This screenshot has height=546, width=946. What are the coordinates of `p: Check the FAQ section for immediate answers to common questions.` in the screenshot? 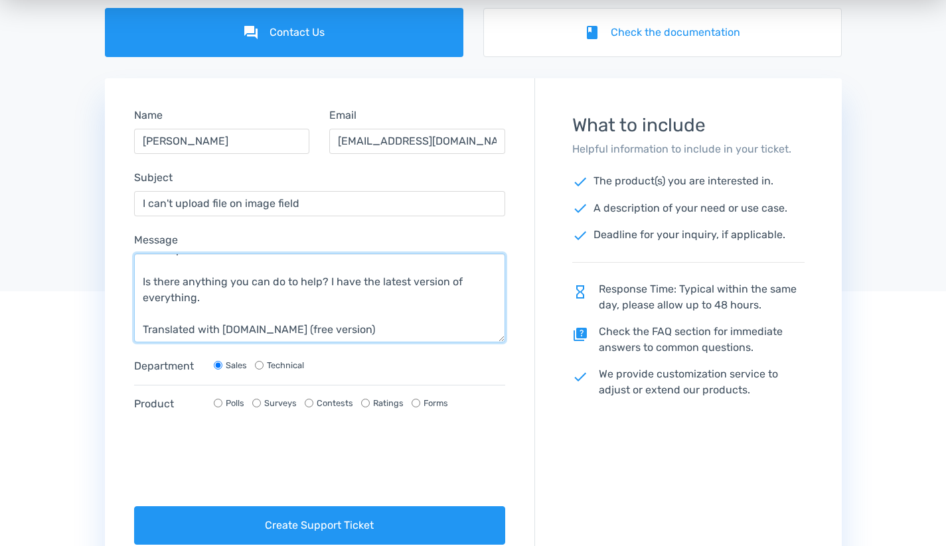 It's located at (688, 340).